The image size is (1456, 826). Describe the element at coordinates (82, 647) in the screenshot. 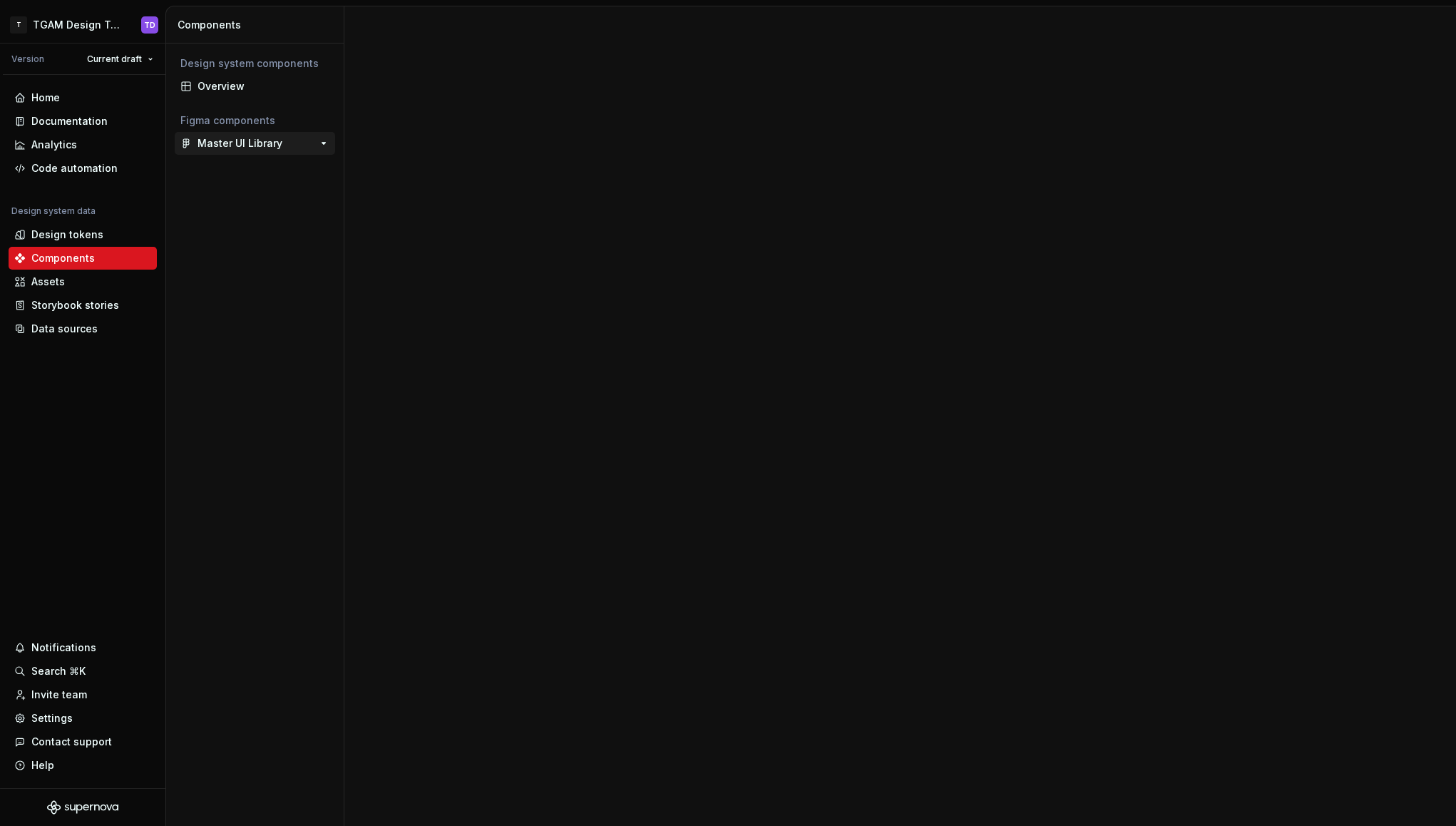

I see `button: Notifications` at that location.